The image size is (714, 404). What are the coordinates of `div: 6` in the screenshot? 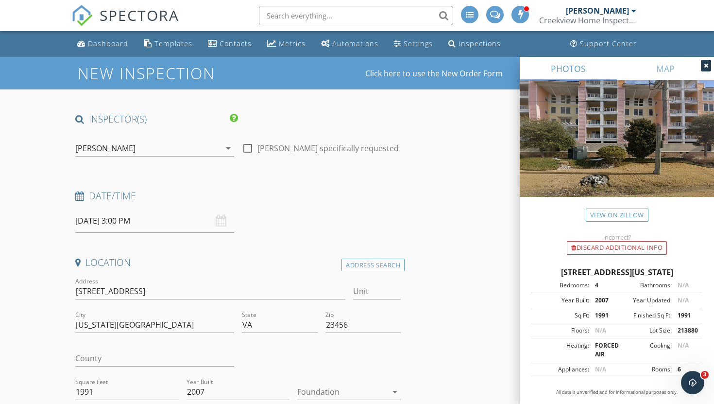 It's located at (685, 369).